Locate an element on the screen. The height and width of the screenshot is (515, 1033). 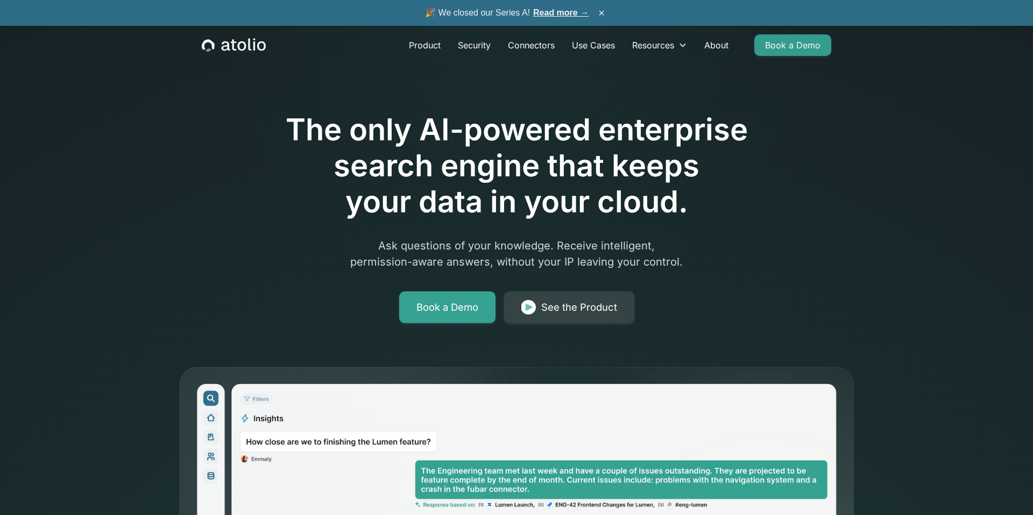
h1: The only AI-powered enterprise search engine that keeps your data in your cloud. is located at coordinates (516, 166).